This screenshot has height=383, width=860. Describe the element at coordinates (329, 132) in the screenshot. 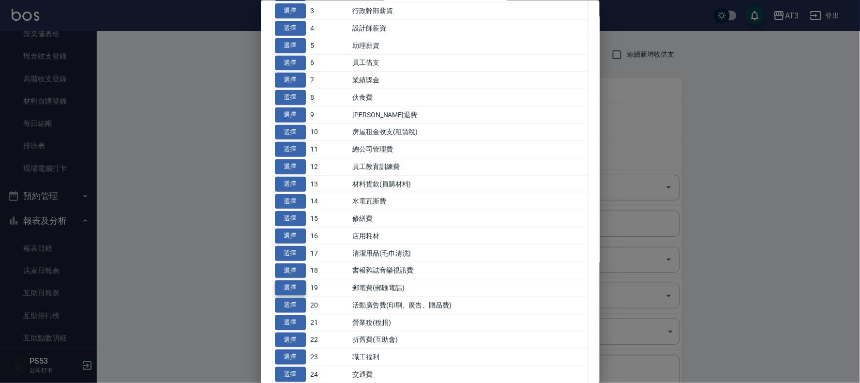

I see `td: 10` at that location.